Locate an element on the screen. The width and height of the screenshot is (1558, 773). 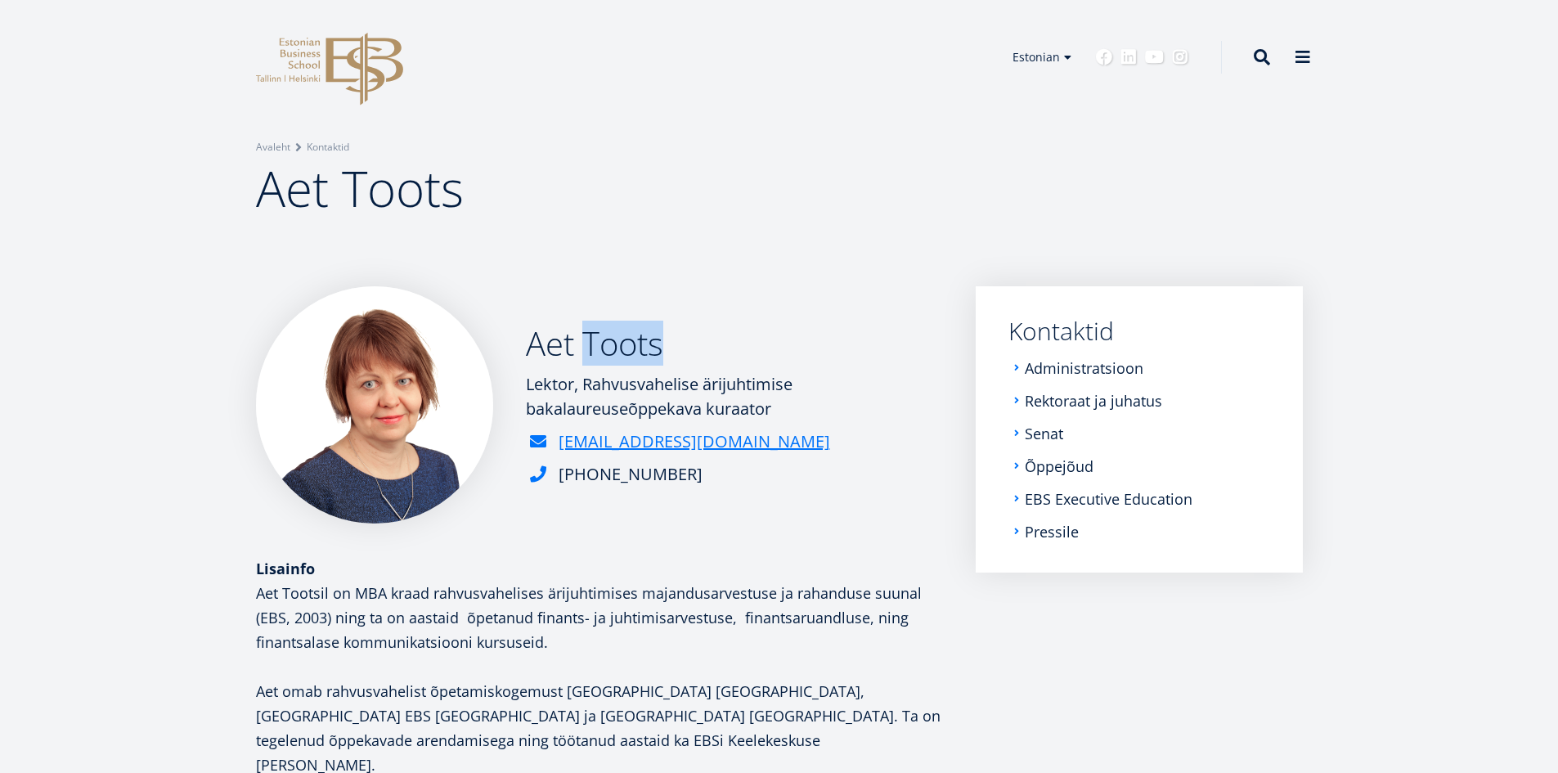
a: Õppejõud is located at coordinates (1059, 466).